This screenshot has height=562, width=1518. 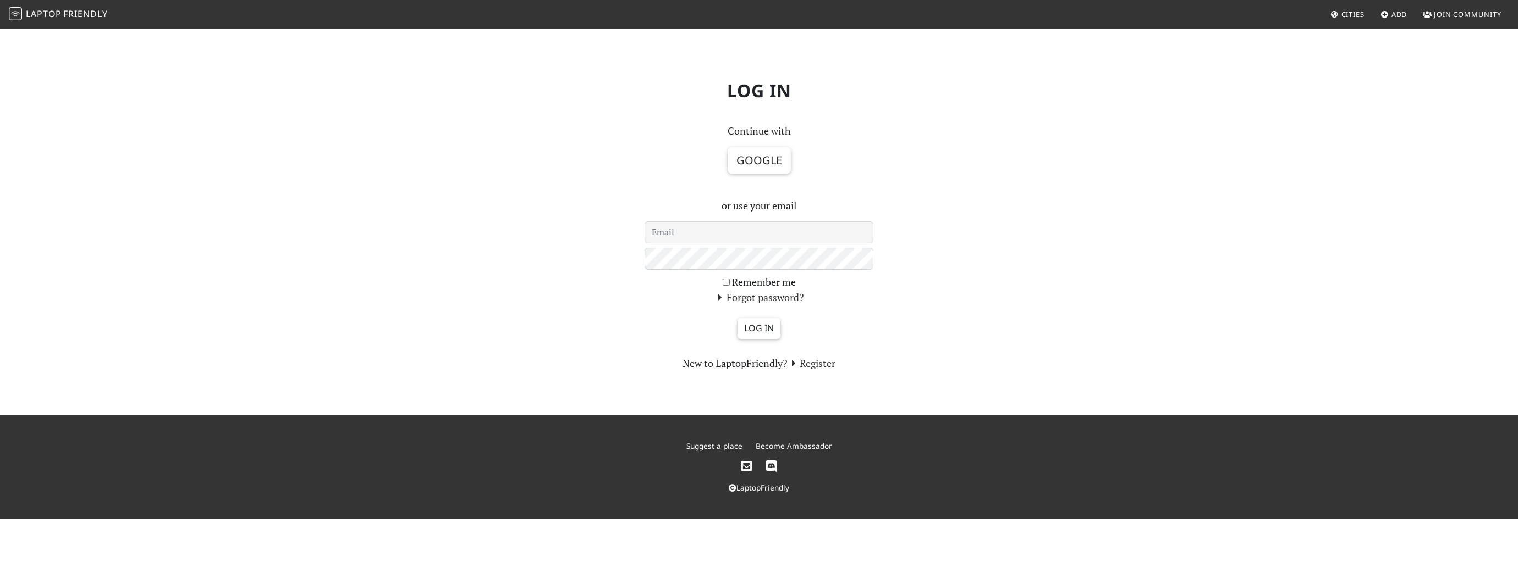 What do you see at coordinates (1347, 14) in the screenshot?
I see `a: Cities` at bounding box center [1347, 14].